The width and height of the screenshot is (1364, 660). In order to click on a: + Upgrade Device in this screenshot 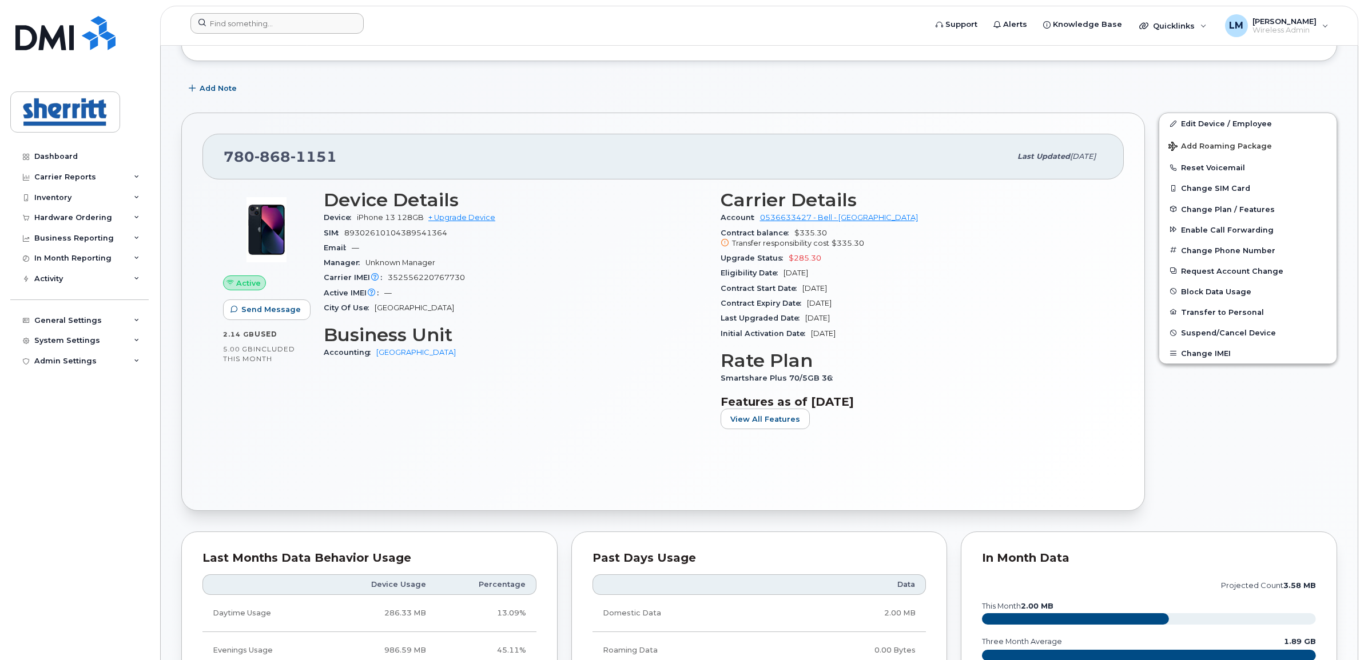, I will do `click(461, 217)`.